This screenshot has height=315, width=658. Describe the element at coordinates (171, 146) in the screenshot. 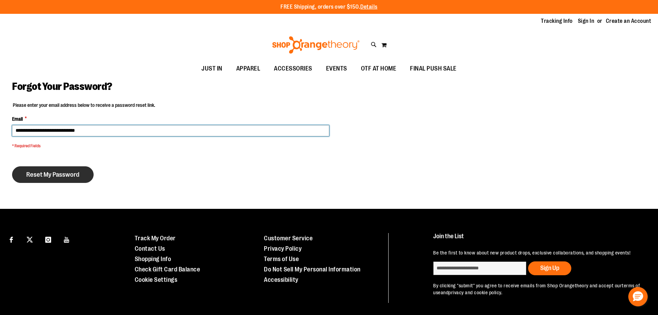

I see `span: * Required Fields` at that location.